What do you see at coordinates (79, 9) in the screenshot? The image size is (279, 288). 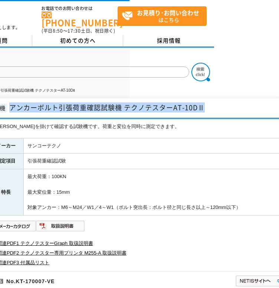 I see `span: お電話でのお問い合わせは` at bounding box center [79, 9].